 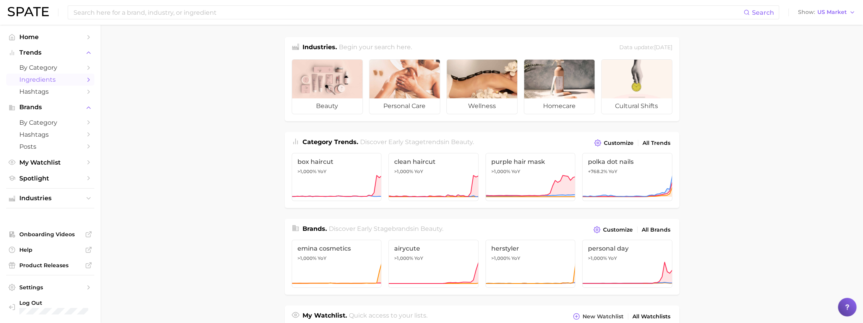 I want to click on span: polka dot nails, so click(x=627, y=161).